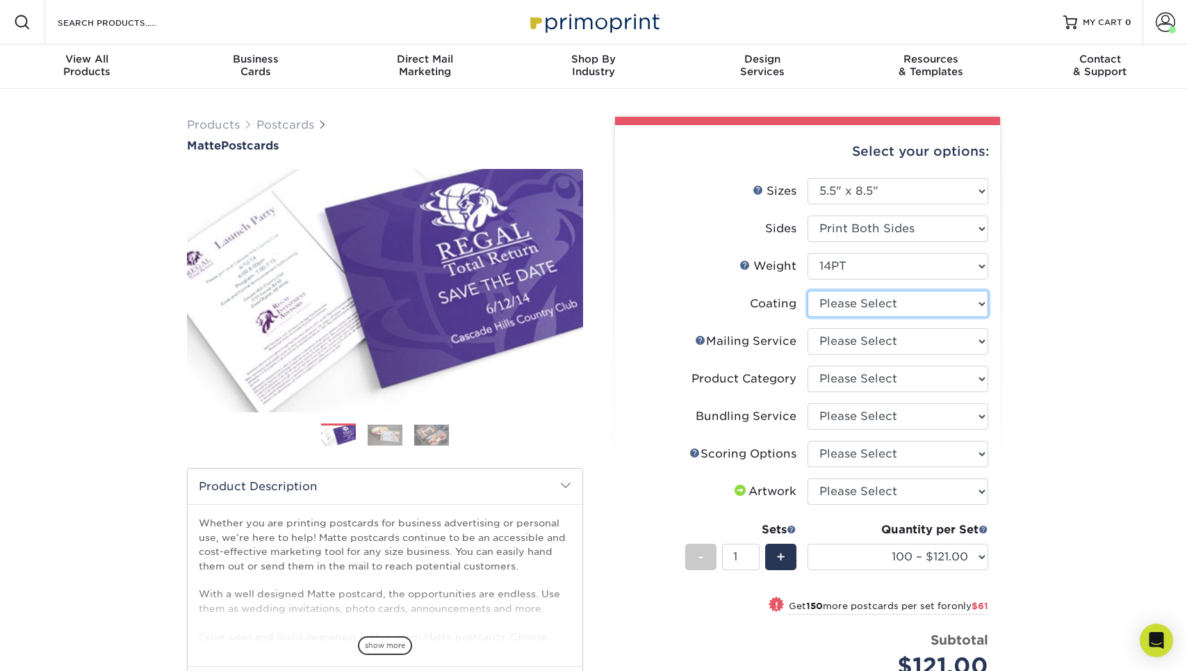 The width and height of the screenshot is (1187, 671). Describe the element at coordinates (1099, 65) in the screenshot. I see `div: & Support` at that location.